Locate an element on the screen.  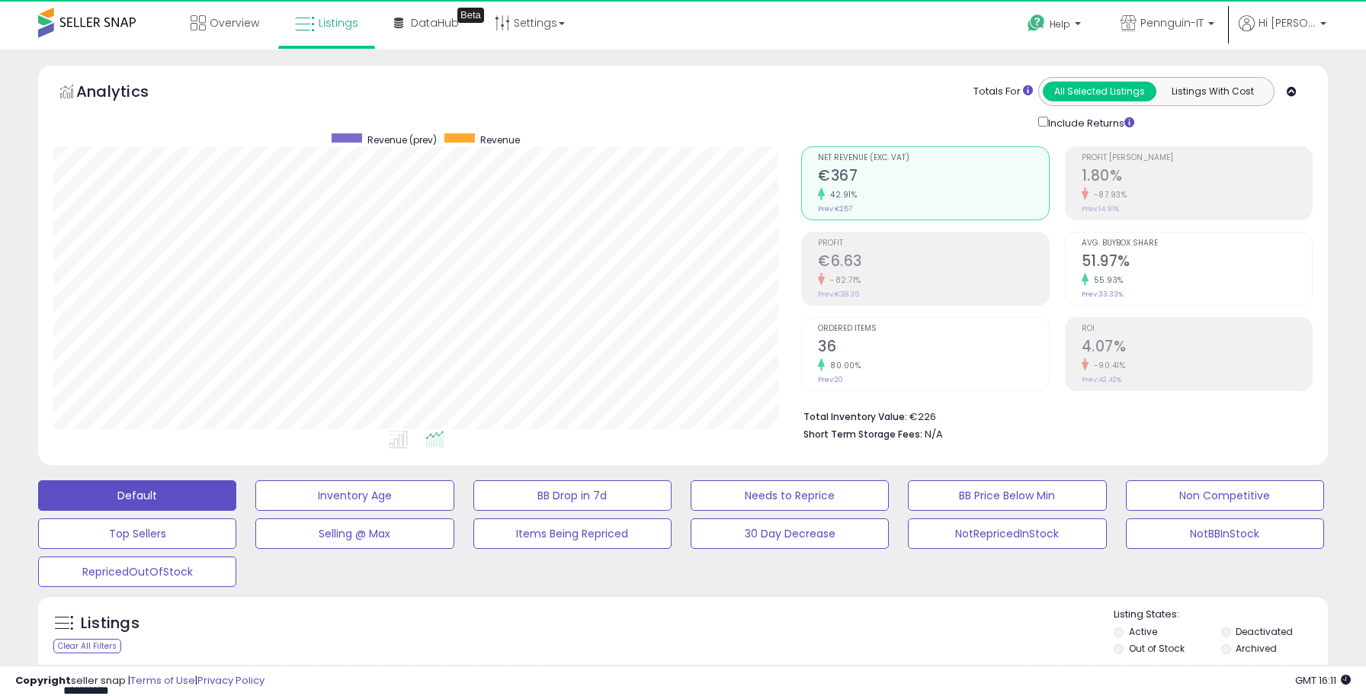
h2: 36 is located at coordinates (933, 348).